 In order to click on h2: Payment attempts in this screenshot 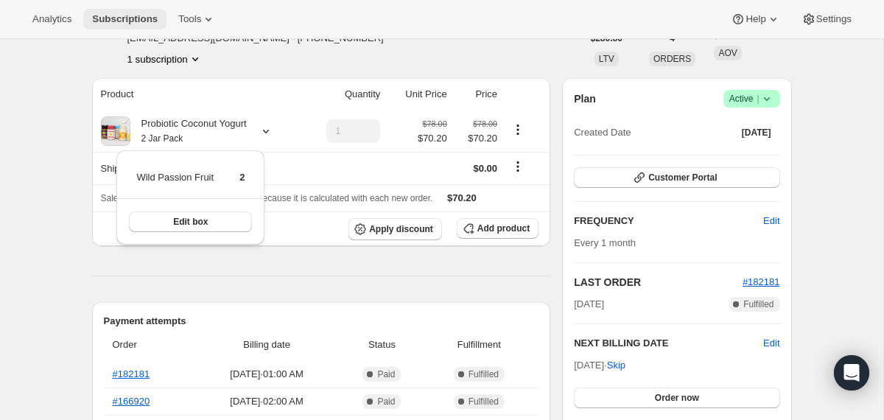, I will do `click(321, 321)`.